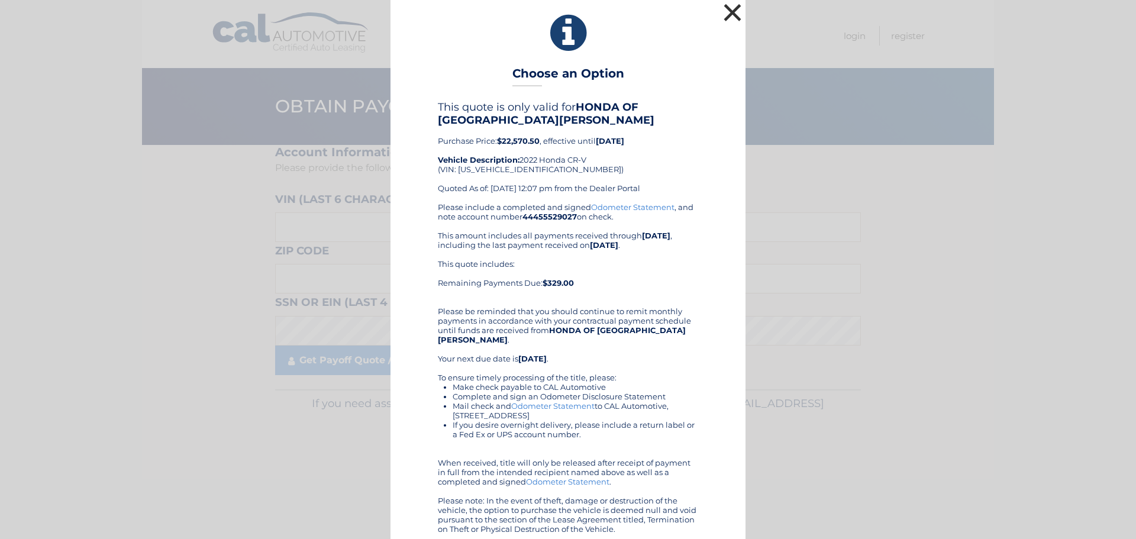 This screenshot has width=1136, height=539. I want to click on li: Complete and sign an Odometer Disclosure Statement, so click(575, 396).